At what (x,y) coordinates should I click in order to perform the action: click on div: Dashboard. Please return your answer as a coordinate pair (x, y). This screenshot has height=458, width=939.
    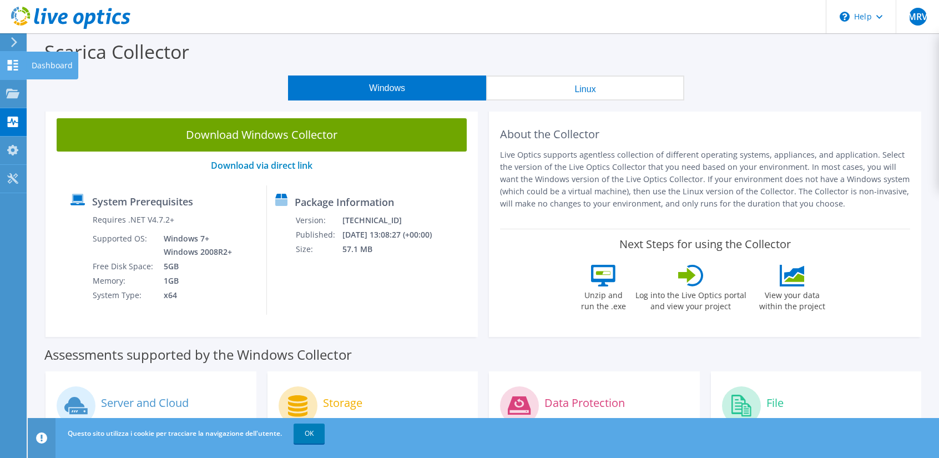
    Looking at the image, I should click on (52, 65).